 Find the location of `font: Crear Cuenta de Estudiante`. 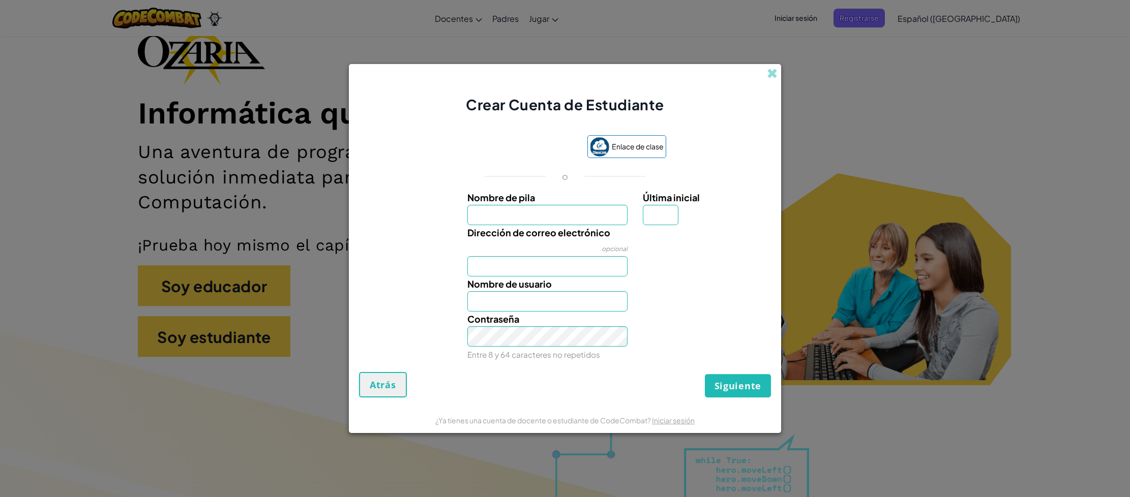

font: Crear Cuenta de Estudiante is located at coordinates (565, 104).